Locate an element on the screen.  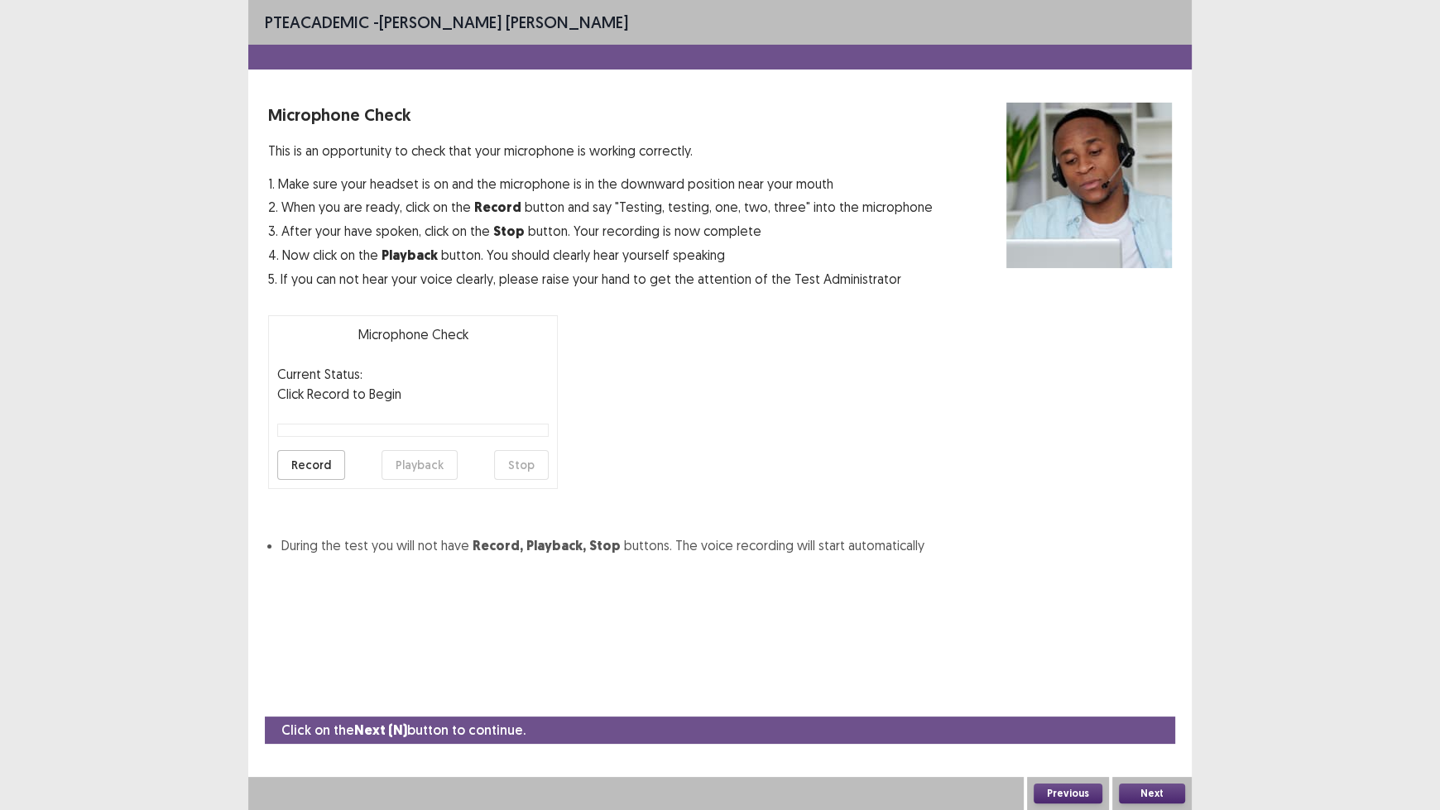
strong: Next (N) is located at coordinates (381, 730).